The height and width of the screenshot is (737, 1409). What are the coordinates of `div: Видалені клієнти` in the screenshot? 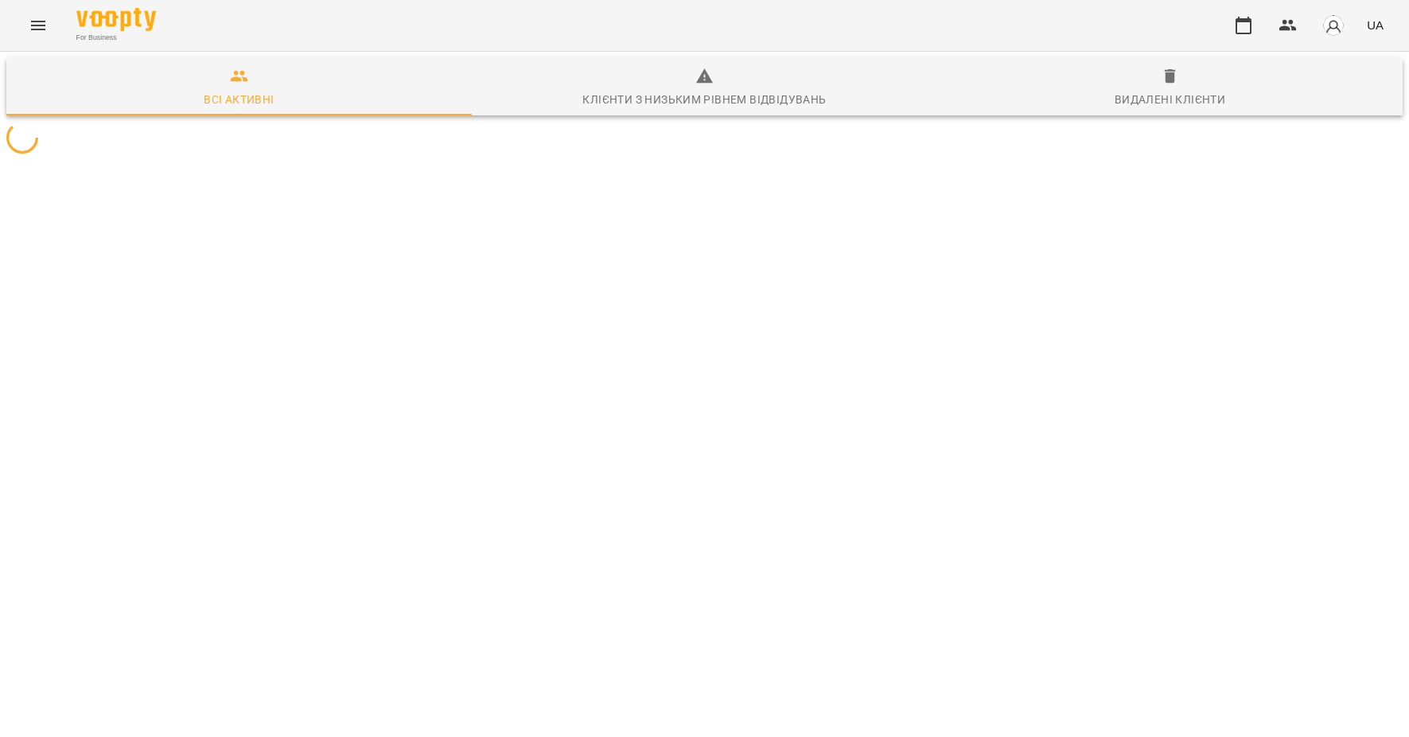 It's located at (1170, 99).